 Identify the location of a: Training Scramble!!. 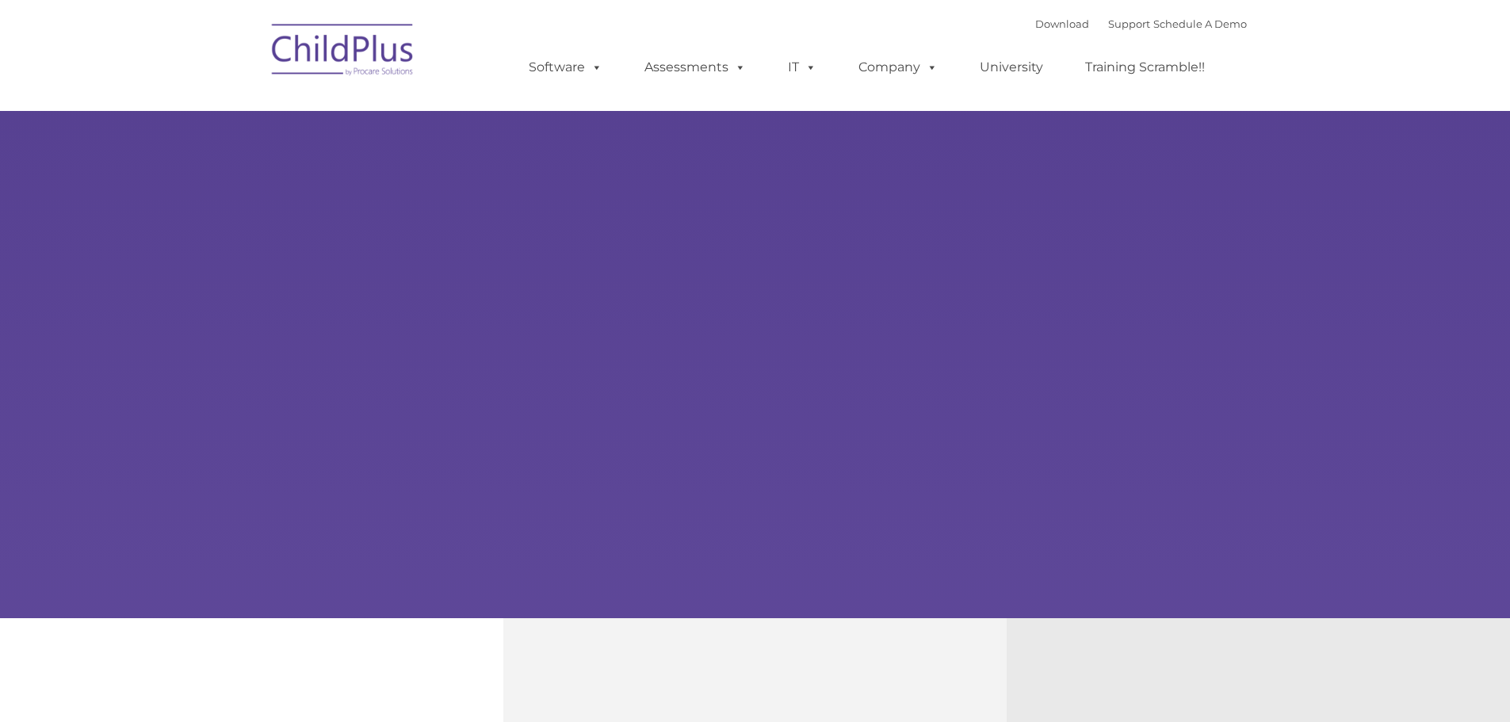
(1144, 67).